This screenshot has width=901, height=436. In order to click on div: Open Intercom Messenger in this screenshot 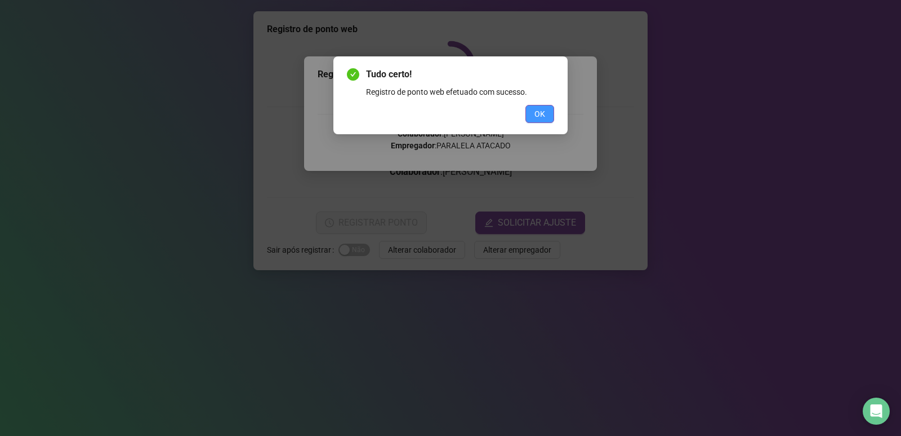, I will do `click(877, 411)`.